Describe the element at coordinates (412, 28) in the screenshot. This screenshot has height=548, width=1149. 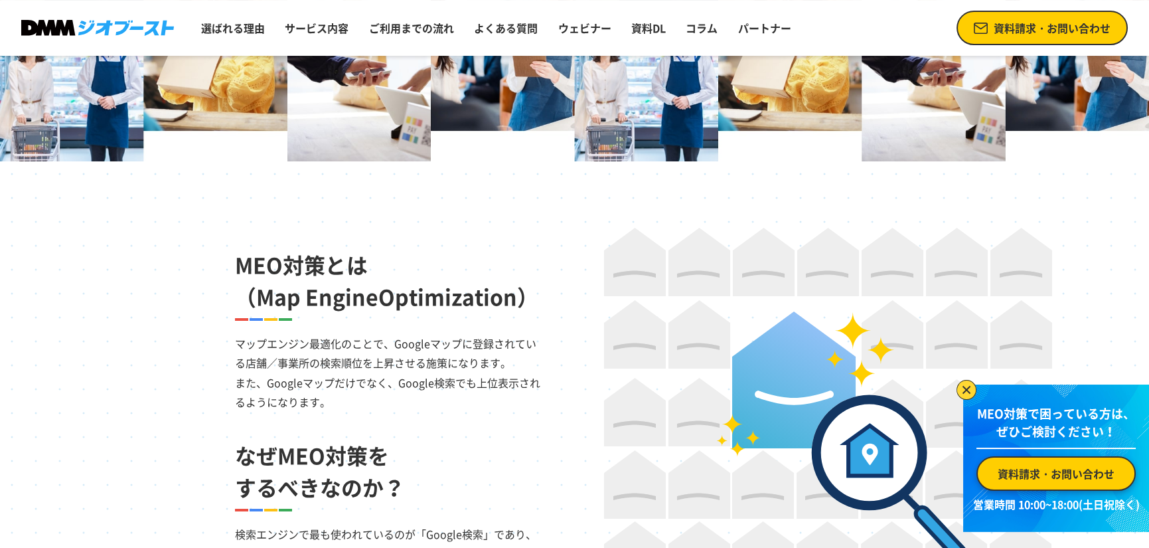
I see `a: ご利用までの流れ` at that location.